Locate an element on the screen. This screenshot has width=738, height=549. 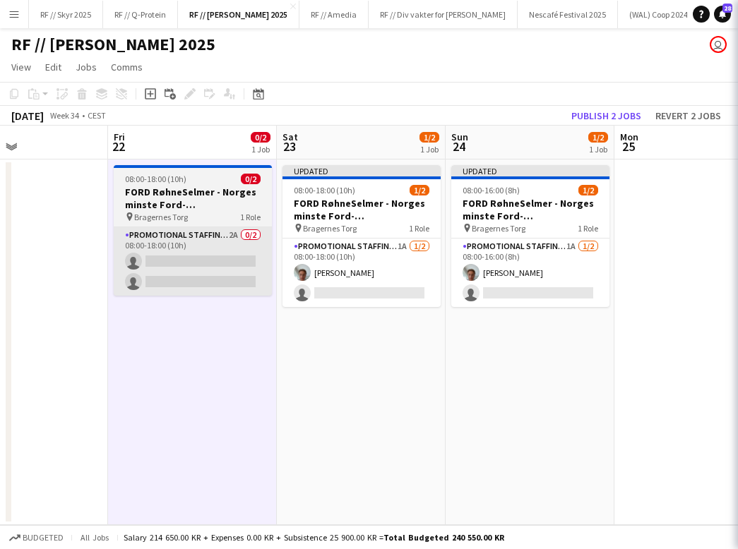
div: 08:00-18:00 (10h)0/2FORD RøhneSelmer - Norges minste Ford-forhandlerkontor Bragernes Torg1 RolePr... is located at coordinates (193, 230).